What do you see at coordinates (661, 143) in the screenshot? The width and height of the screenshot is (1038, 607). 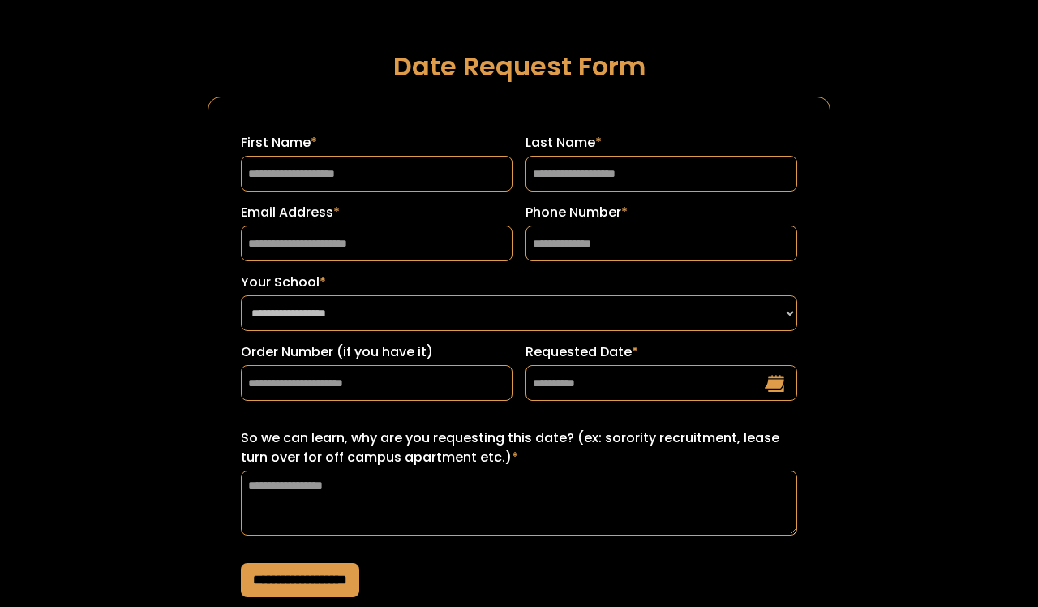 I see `label: Last Name` at bounding box center [661, 143].